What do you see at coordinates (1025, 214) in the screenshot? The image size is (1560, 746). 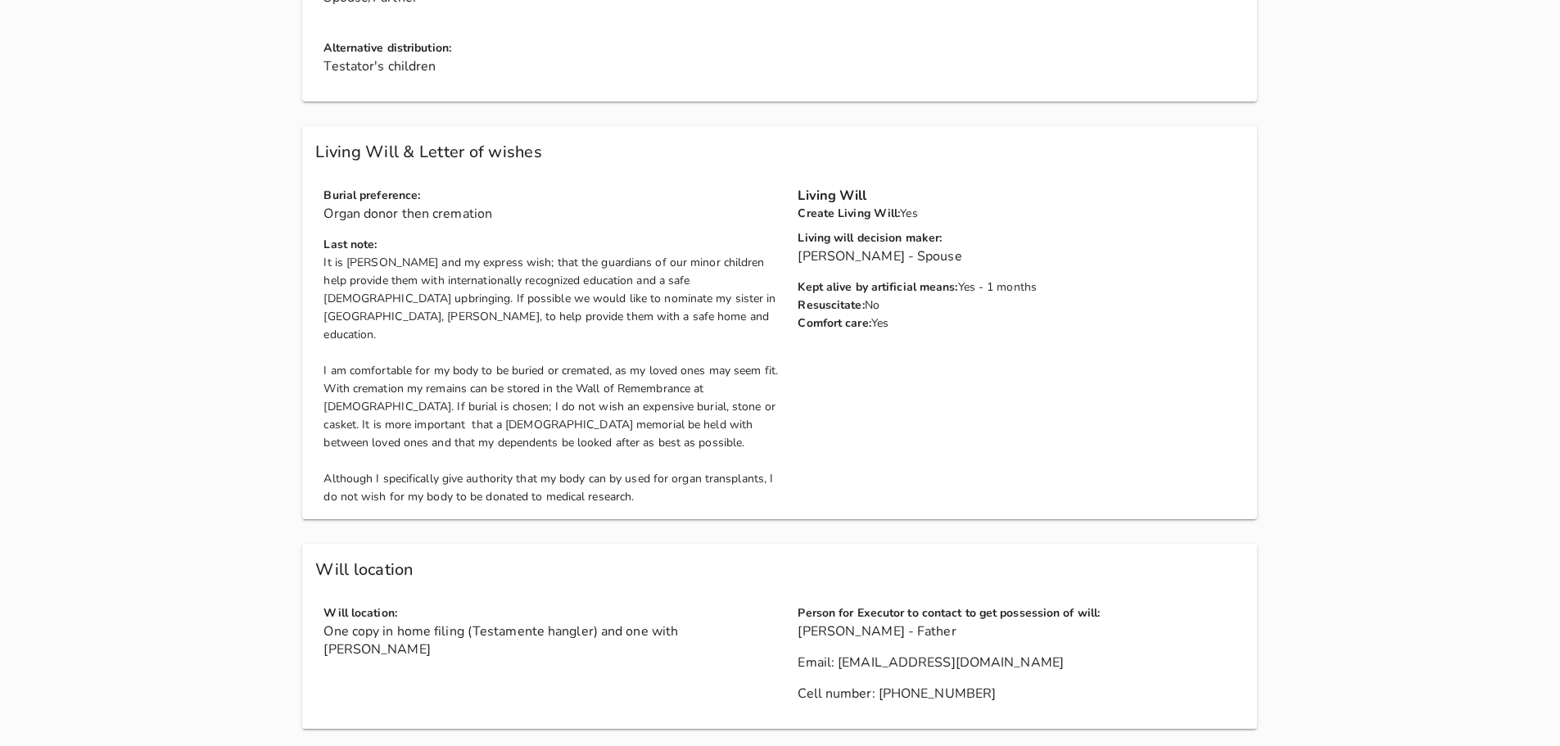 I see `h4: Create Living Will:` at bounding box center [1025, 214].